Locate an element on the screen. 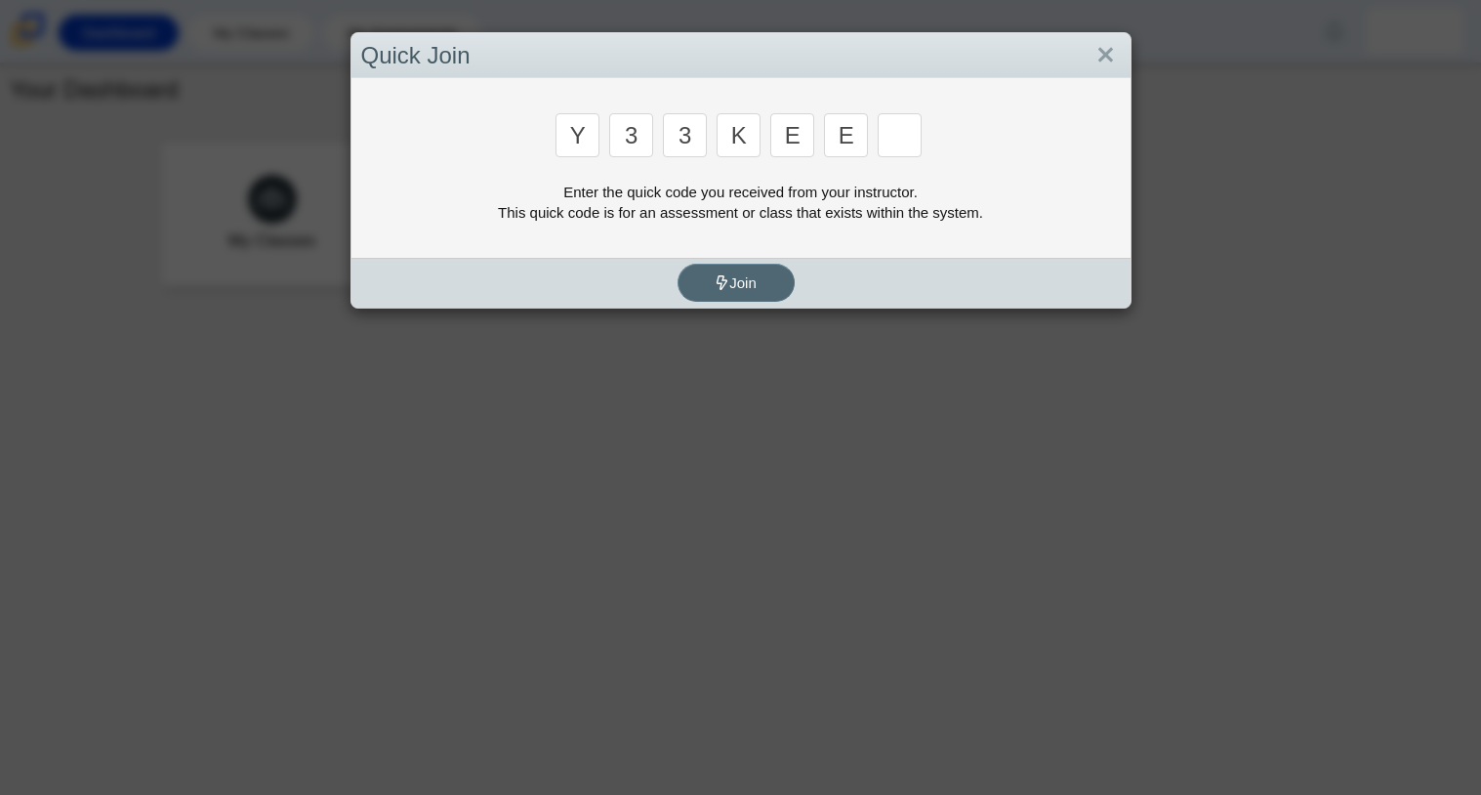  button: Join is located at coordinates (736, 282).